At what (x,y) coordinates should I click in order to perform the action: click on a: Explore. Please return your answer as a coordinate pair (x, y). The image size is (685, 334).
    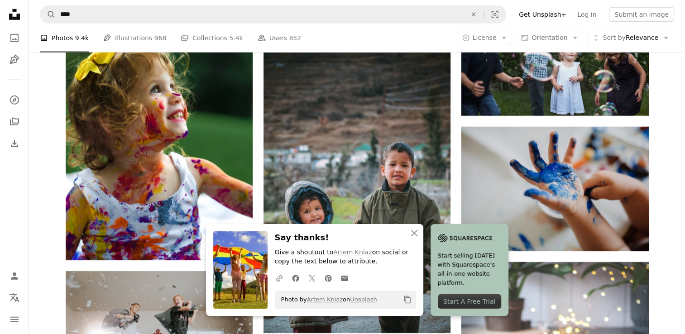
    Looking at the image, I should click on (14, 100).